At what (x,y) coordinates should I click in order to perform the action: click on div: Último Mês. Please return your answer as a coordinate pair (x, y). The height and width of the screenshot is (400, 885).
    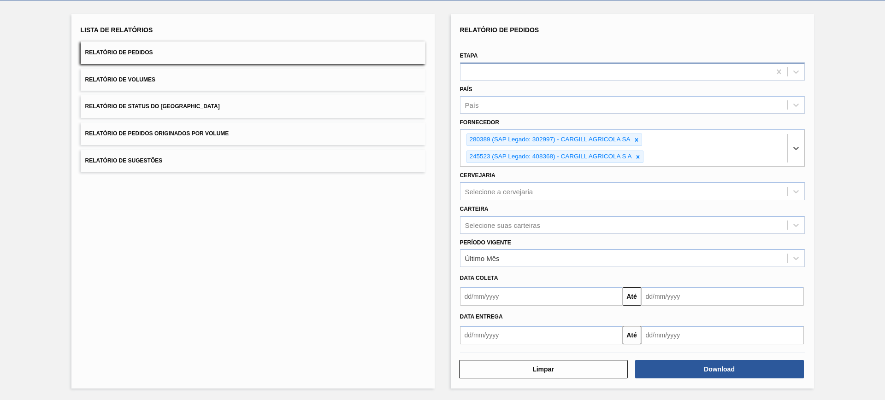
    Looking at the image, I should click on (482, 259).